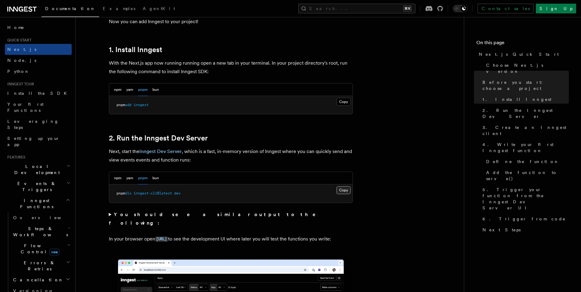  What do you see at coordinates (38, 187) in the screenshot?
I see `button: Events & Triggers` at bounding box center [38, 187].